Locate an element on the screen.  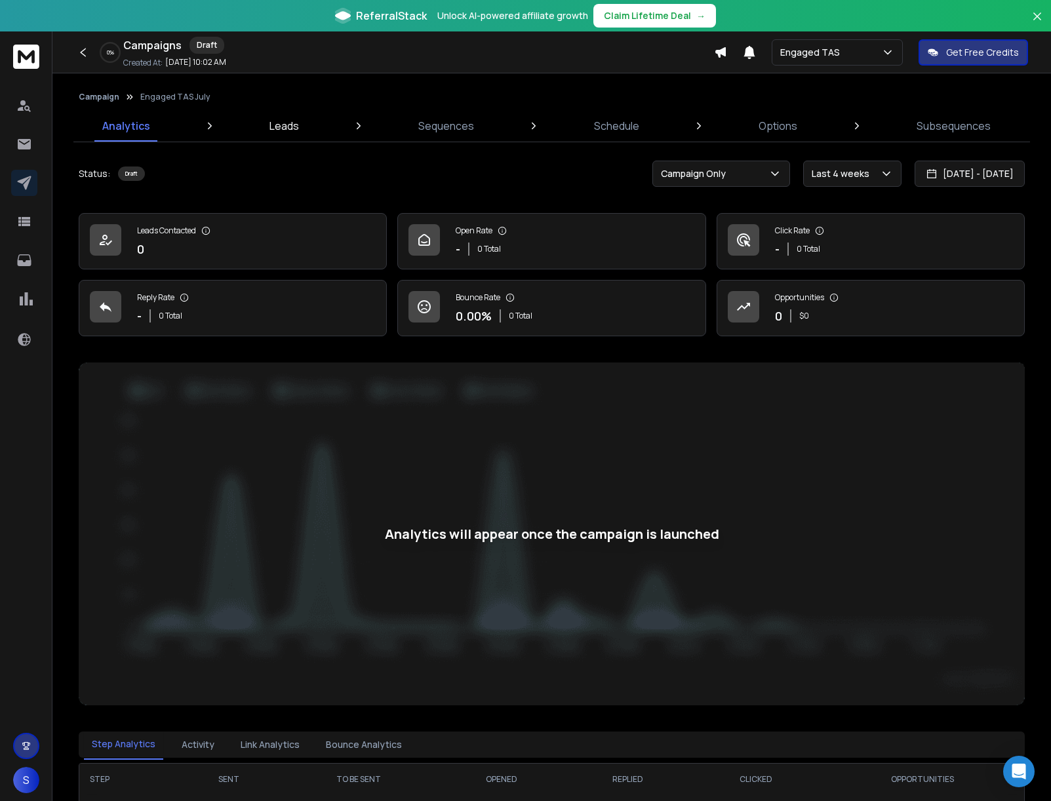
th: REPLIED is located at coordinates (628, 780).